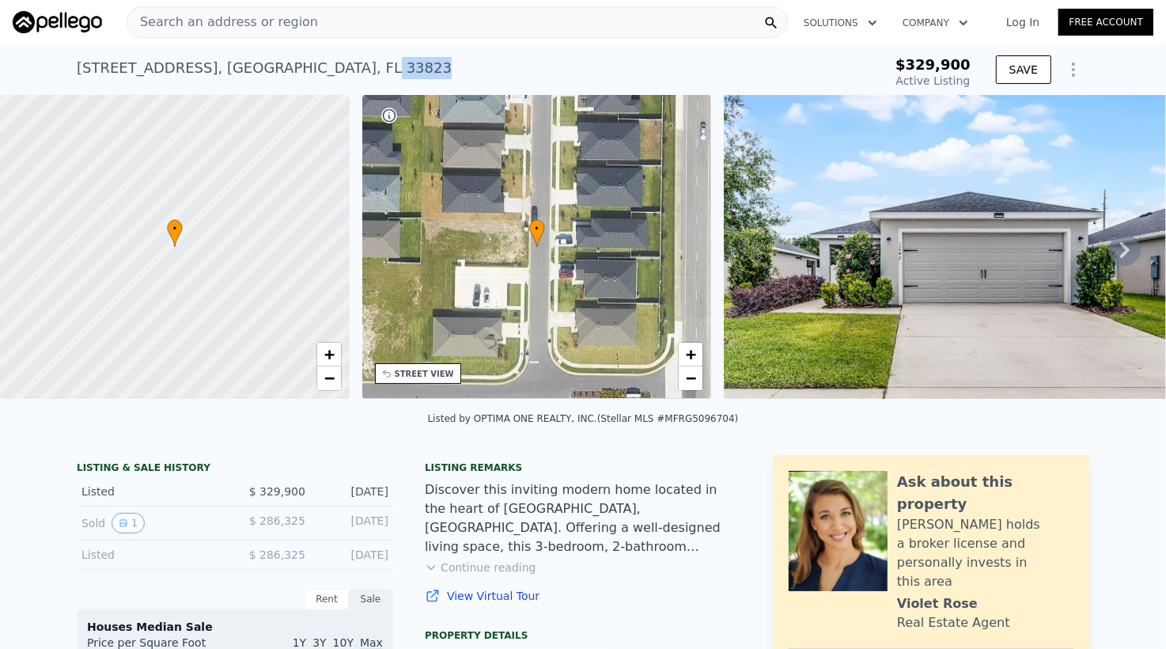 This screenshot has height=649, width=1166. I want to click on div: Violet Rose, so click(937, 604).